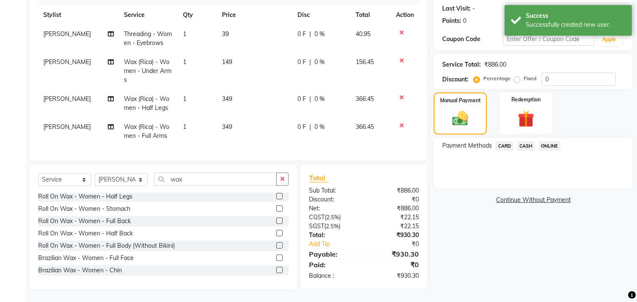  Describe the element at coordinates (227, 62) in the screenshot. I see `span: 149` at that location.